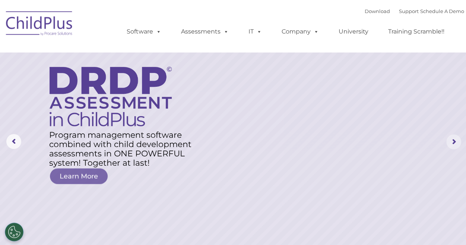  I want to click on a: Software, so click(144, 32).